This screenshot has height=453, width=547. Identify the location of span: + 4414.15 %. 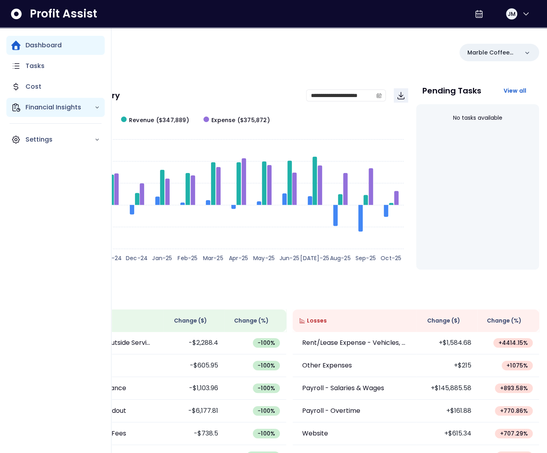
(513, 343).